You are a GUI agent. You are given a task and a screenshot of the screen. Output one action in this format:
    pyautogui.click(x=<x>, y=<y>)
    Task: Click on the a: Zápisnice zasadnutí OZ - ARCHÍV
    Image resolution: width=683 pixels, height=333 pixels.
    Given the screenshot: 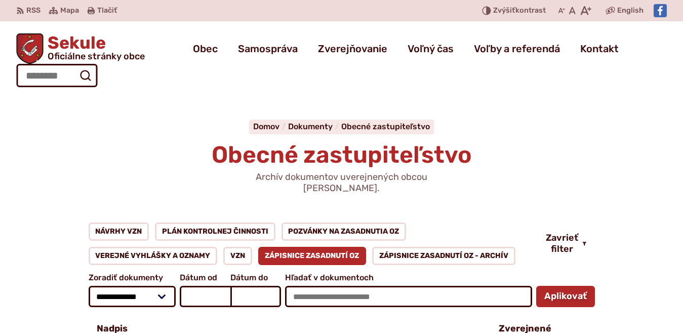 What is the action you would take?
    pyautogui.click(x=444, y=256)
    